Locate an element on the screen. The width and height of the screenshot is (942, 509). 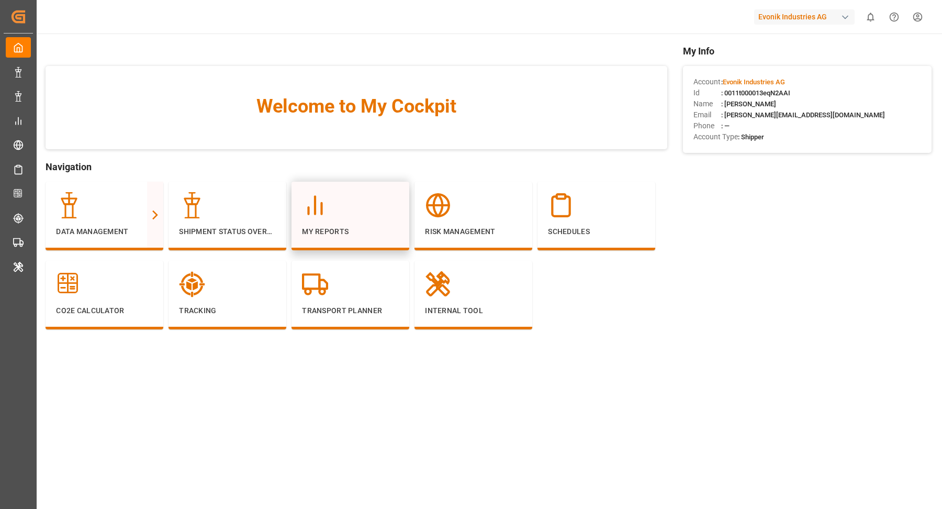
button: Evonik Industries AG is located at coordinates (807, 17).